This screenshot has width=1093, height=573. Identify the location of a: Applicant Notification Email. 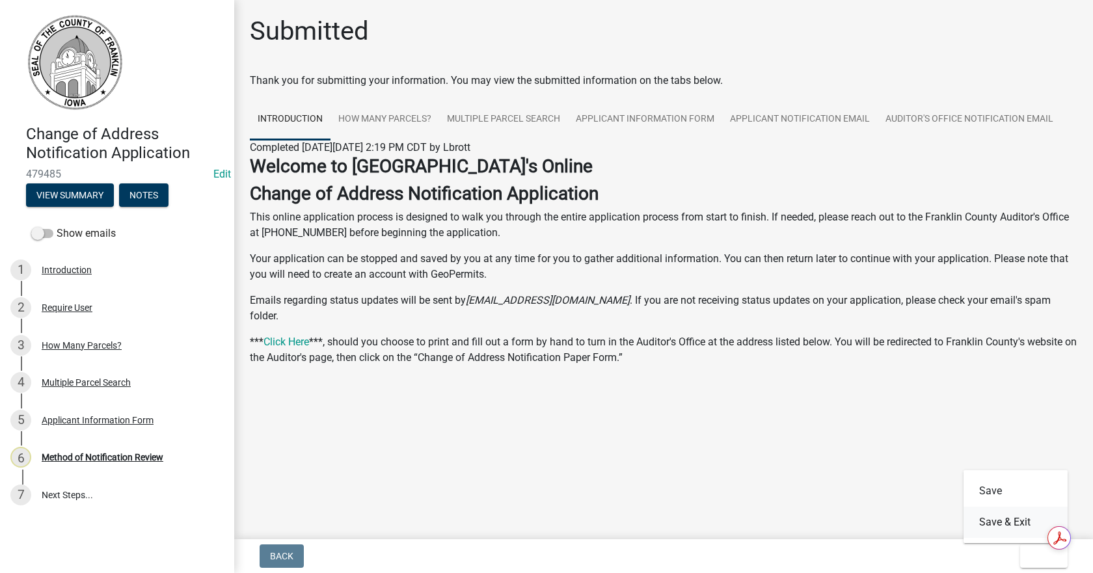
(799, 120).